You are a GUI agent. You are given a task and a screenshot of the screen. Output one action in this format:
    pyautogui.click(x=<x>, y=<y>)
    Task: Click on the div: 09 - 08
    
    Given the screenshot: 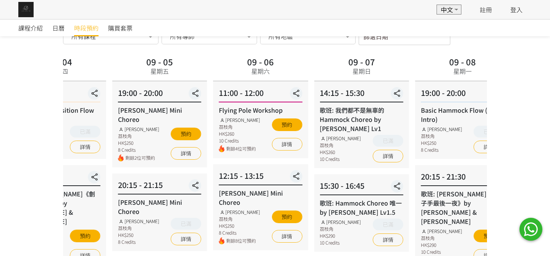 What is the action you would take?
    pyautogui.click(x=462, y=61)
    